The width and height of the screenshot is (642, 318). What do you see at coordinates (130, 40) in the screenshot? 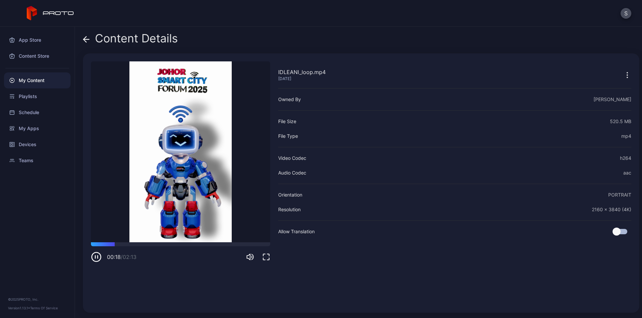
I see `div: Content Details` at bounding box center [130, 40].